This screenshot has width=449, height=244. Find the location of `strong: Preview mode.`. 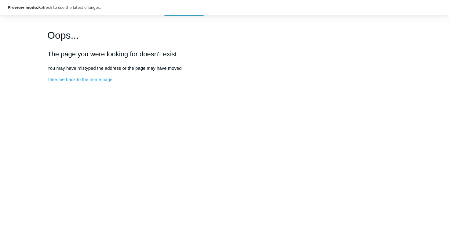

strong: Preview mode. is located at coordinates (23, 8).